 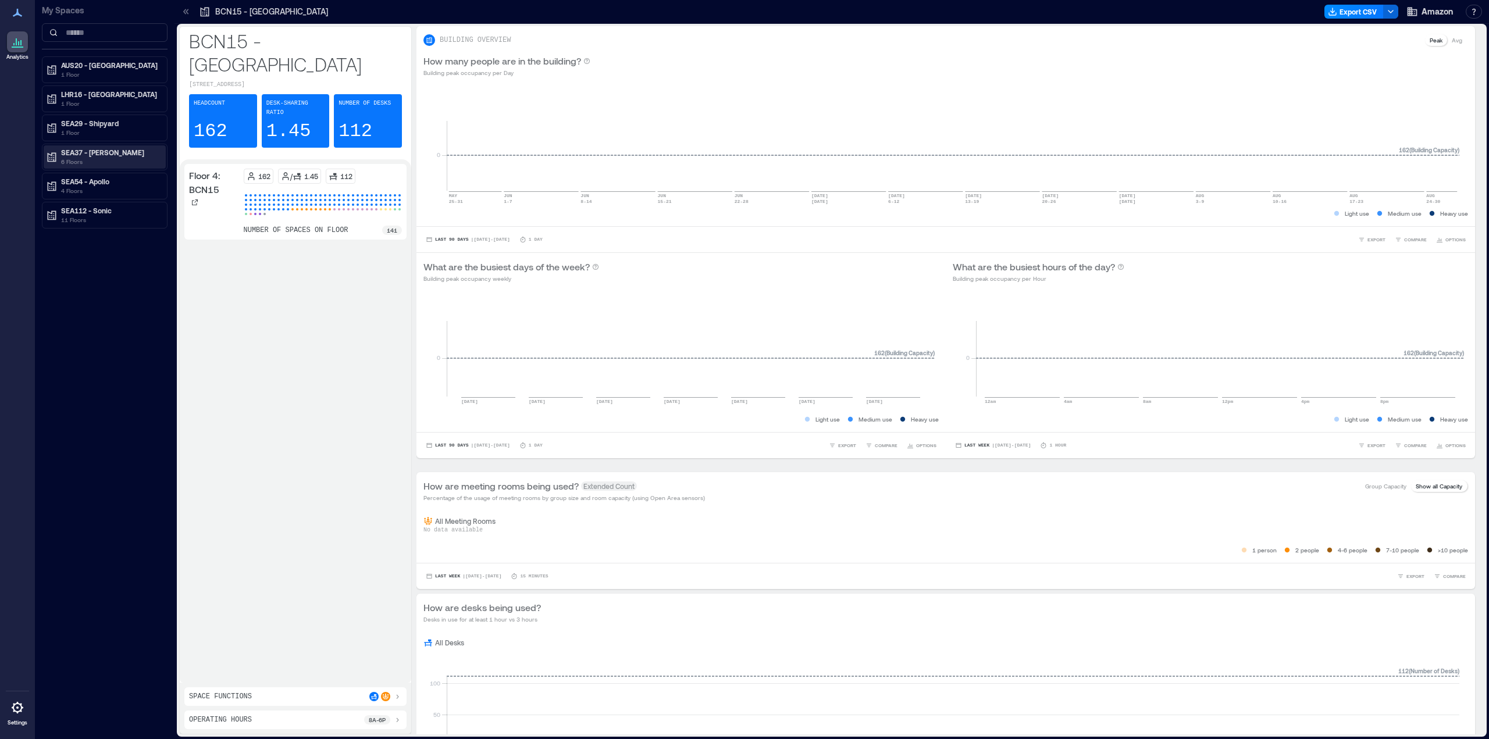 What do you see at coordinates (1354, 12) in the screenshot?
I see `button: Export CSV` at bounding box center [1354, 12].